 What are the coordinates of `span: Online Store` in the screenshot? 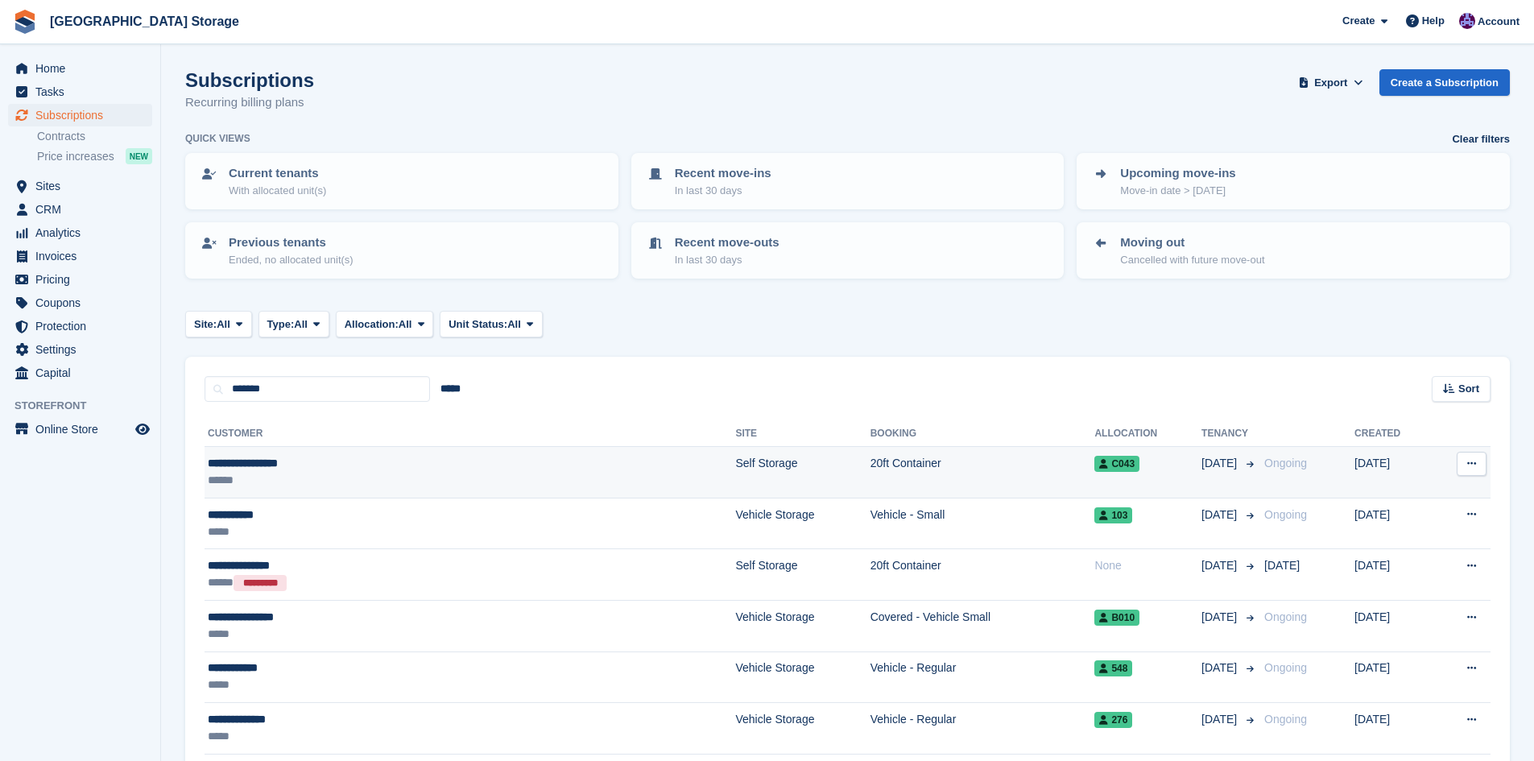 It's located at (84, 429).